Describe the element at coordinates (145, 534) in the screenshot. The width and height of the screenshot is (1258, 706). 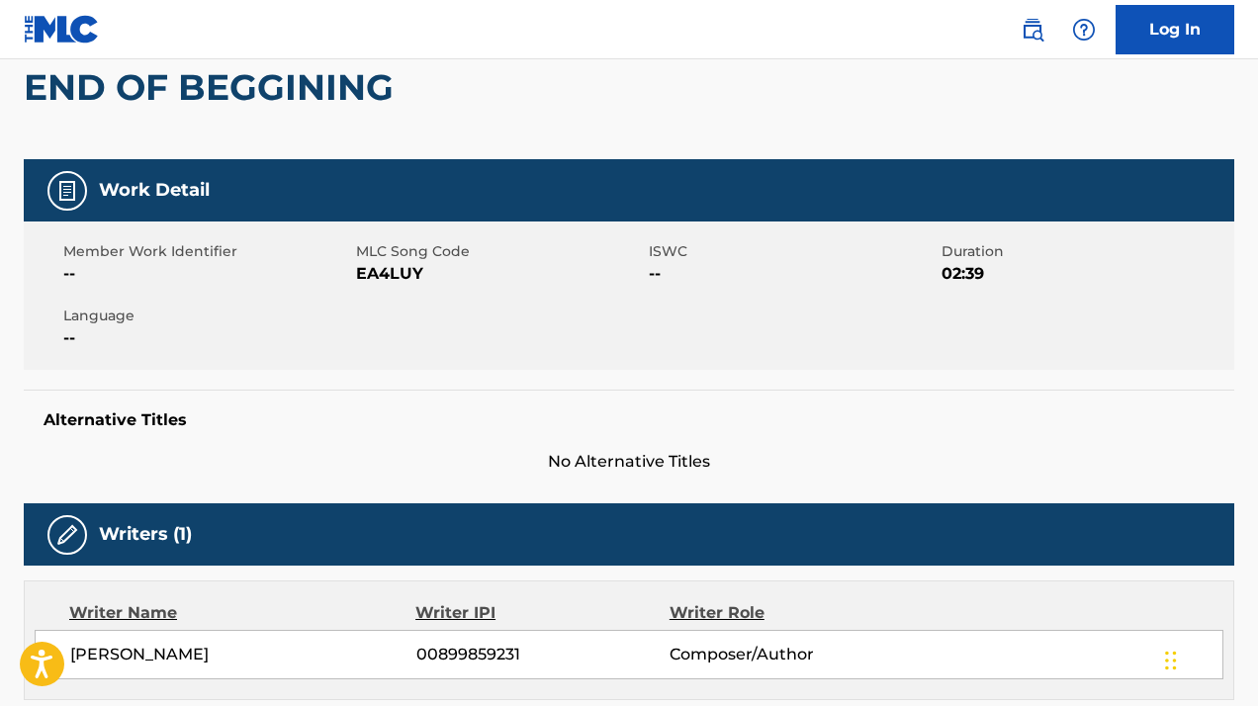
I see `h5: Writers (1)` at that location.